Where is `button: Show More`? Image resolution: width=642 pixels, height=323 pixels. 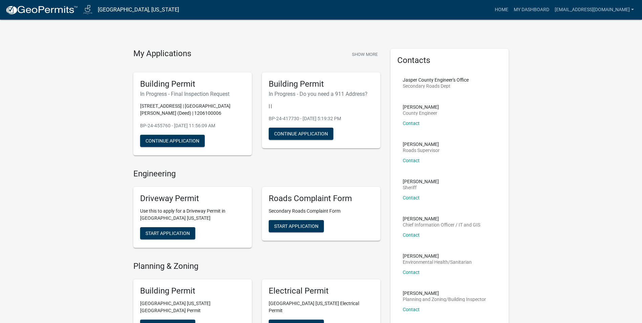
button: Show More is located at coordinates (365, 54).